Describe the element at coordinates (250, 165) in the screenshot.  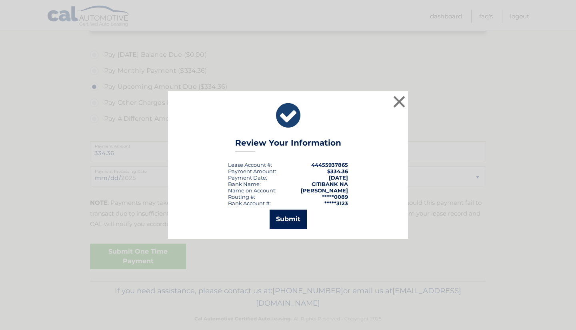
I see `div: Lease Account #:` at that location.